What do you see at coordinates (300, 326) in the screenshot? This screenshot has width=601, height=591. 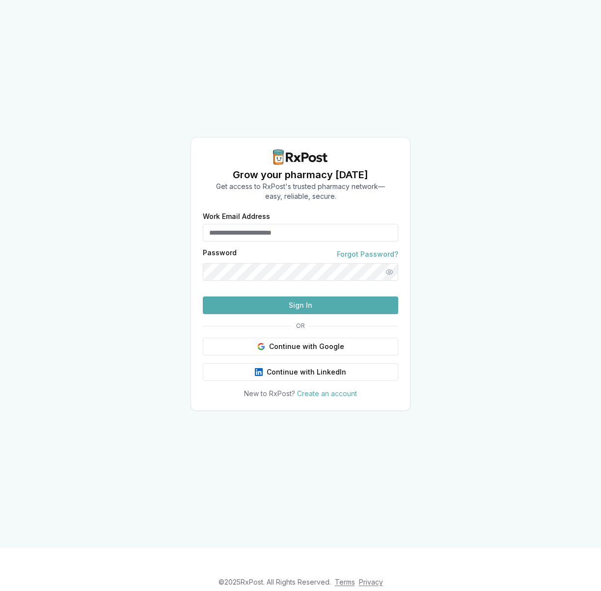 I see `span: OR` at bounding box center [300, 326].